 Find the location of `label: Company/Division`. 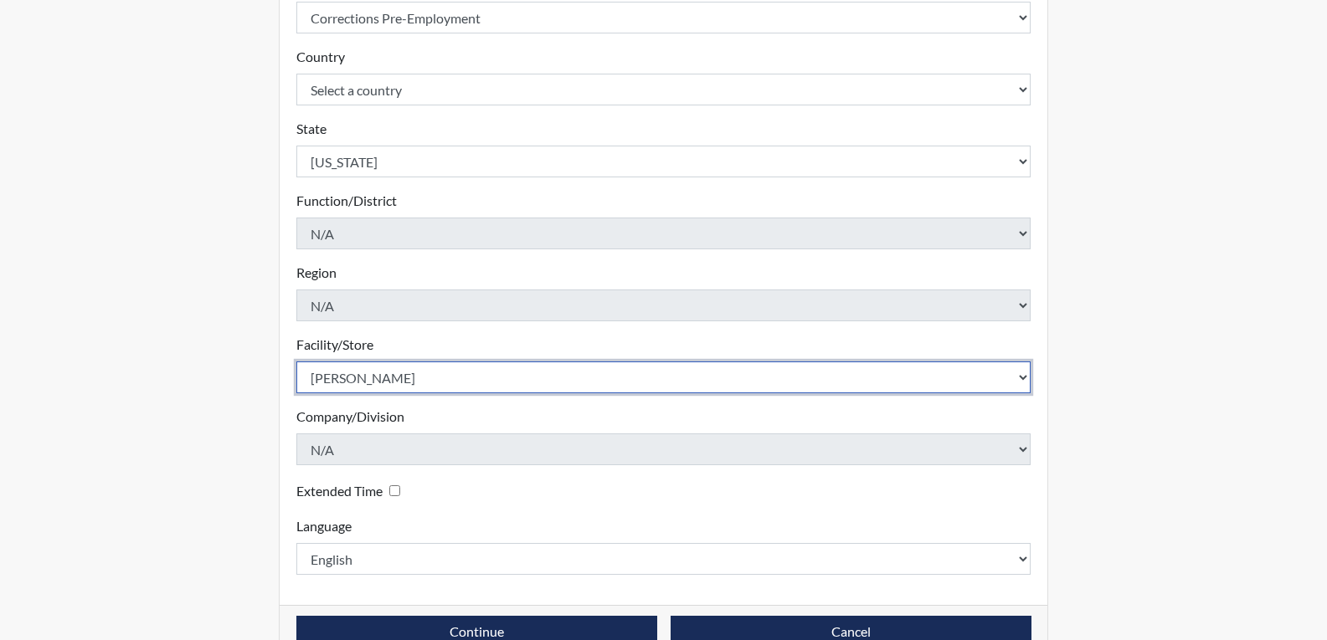

label: Company/Division is located at coordinates (350, 417).